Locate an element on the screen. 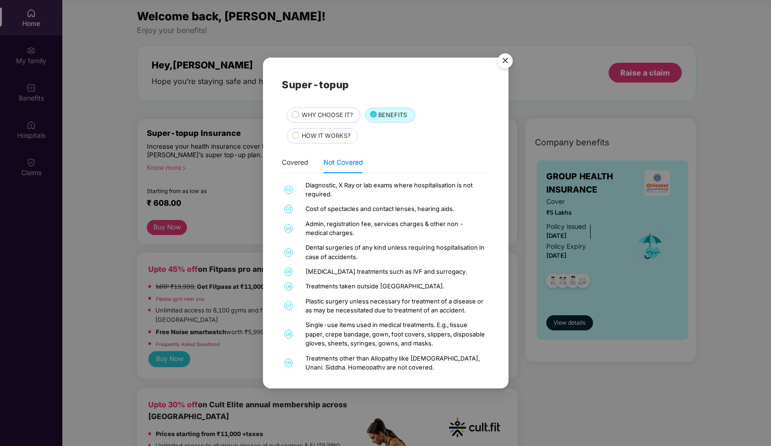 This screenshot has height=446, width=771. div: Cost of spectacles and contact lenses, hearing aids. is located at coordinates (396, 209).